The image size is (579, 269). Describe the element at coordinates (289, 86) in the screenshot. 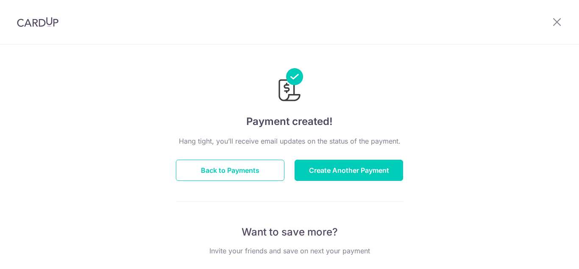

I see `img: Payments` at that location.